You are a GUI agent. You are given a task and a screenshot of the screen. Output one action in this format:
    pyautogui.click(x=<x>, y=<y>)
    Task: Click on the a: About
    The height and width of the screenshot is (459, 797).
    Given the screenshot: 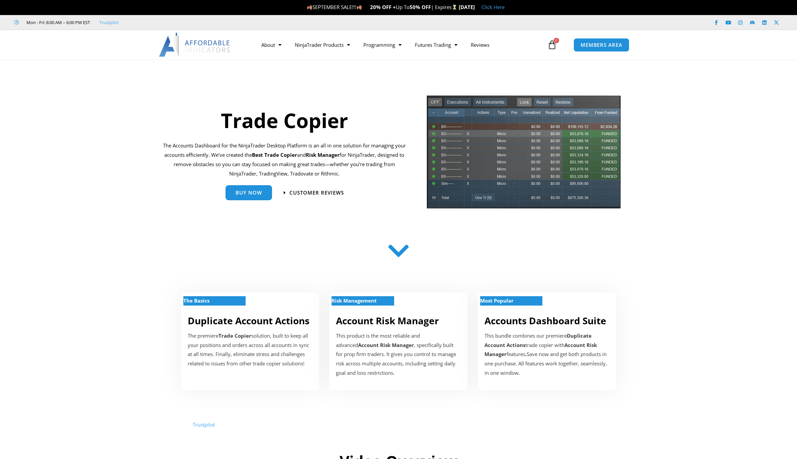 What is the action you would take?
    pyautogui.click(x=271, y=45)
    